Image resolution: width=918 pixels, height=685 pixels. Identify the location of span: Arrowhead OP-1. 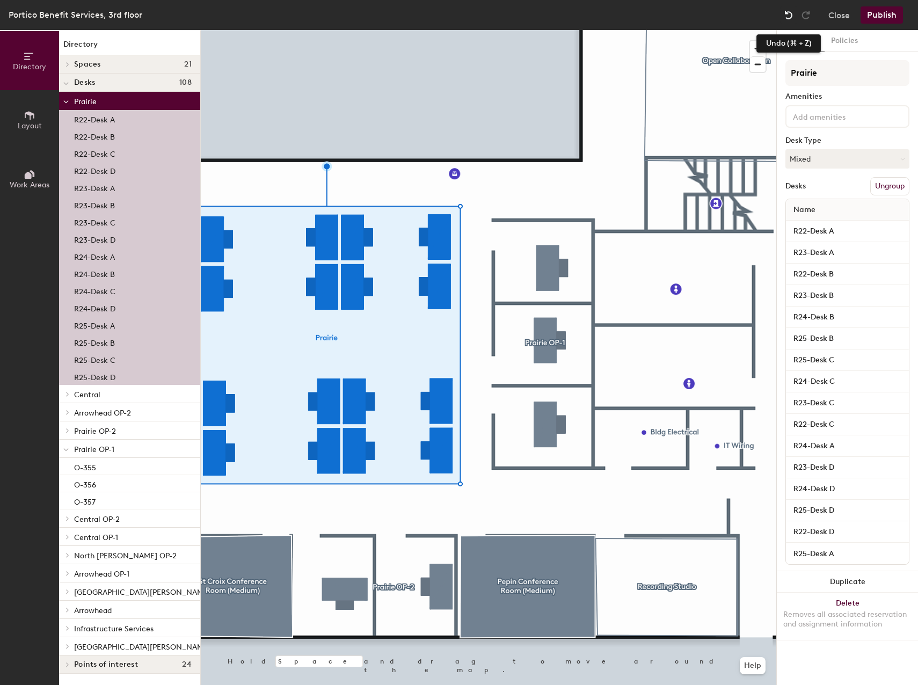
(101, 574).